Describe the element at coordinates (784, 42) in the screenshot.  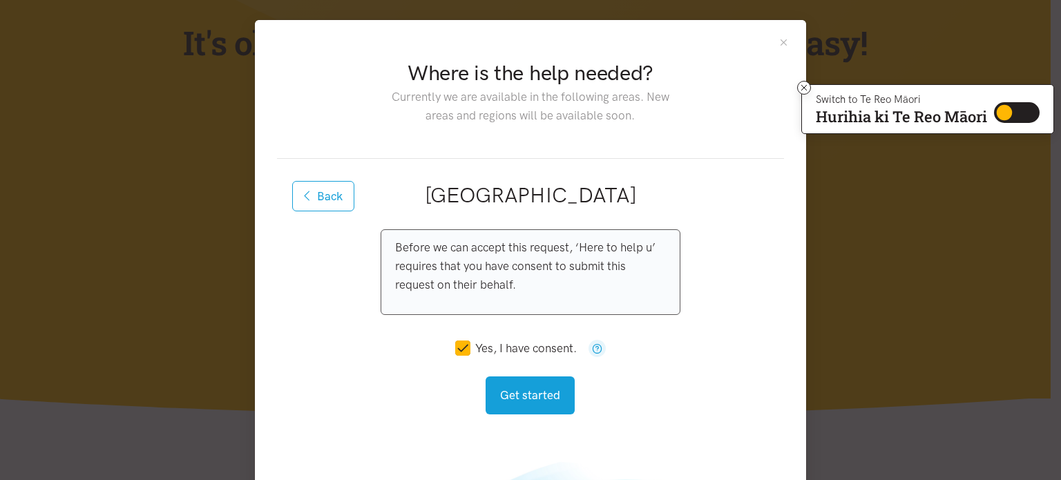
I see `button: Close` at that location.